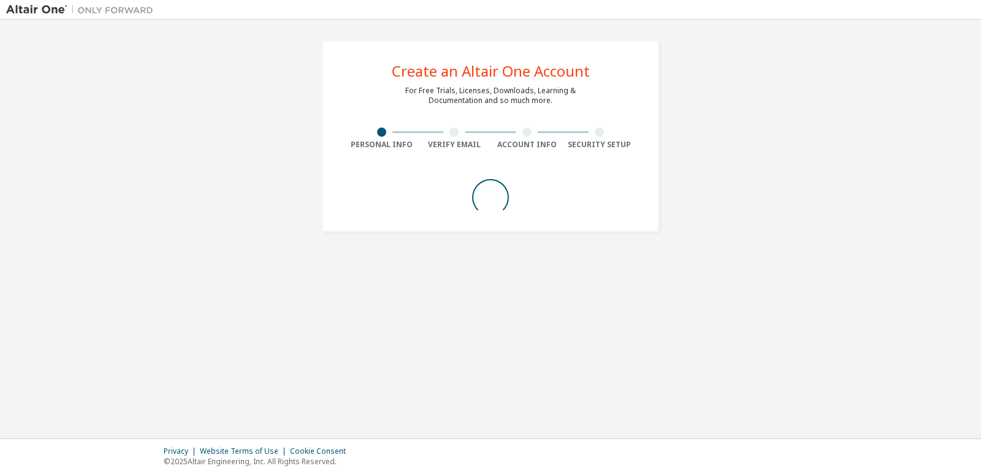  Describe the element at coordinates (245, 451) in the screenshot. I see `div: Website Terms of Use` at that location.